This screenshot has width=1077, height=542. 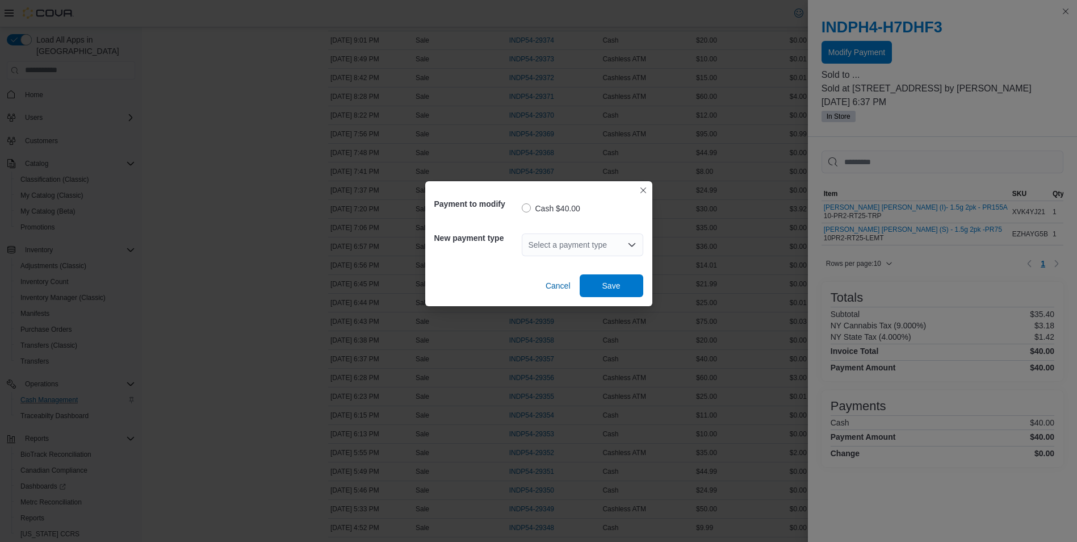 I want to click on span: Cancel, so click(x=558, y=286).